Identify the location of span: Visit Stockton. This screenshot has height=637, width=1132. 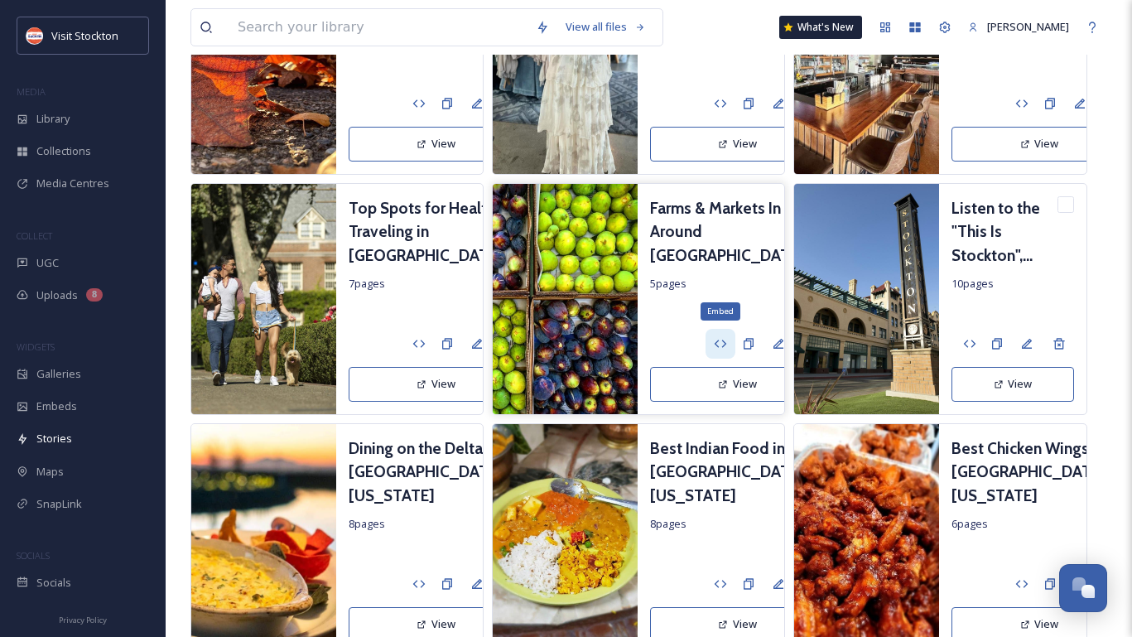
(84, 36).